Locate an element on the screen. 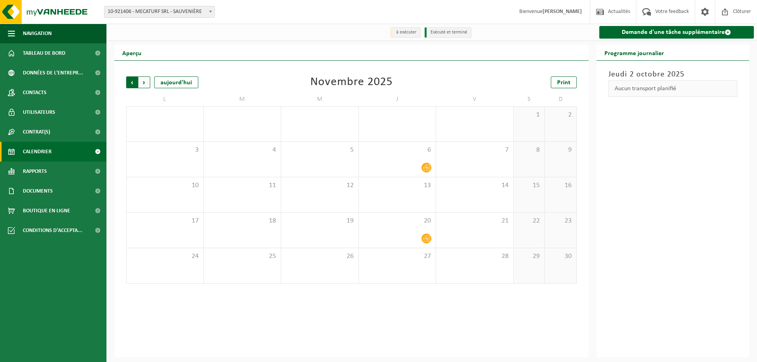 Image resolution: width=757 pixels, height=362 pixels. span: 8 is located at coordinates (529, 150).